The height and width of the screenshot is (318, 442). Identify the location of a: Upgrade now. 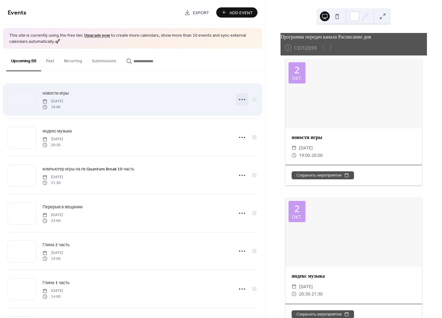
(97, 35).